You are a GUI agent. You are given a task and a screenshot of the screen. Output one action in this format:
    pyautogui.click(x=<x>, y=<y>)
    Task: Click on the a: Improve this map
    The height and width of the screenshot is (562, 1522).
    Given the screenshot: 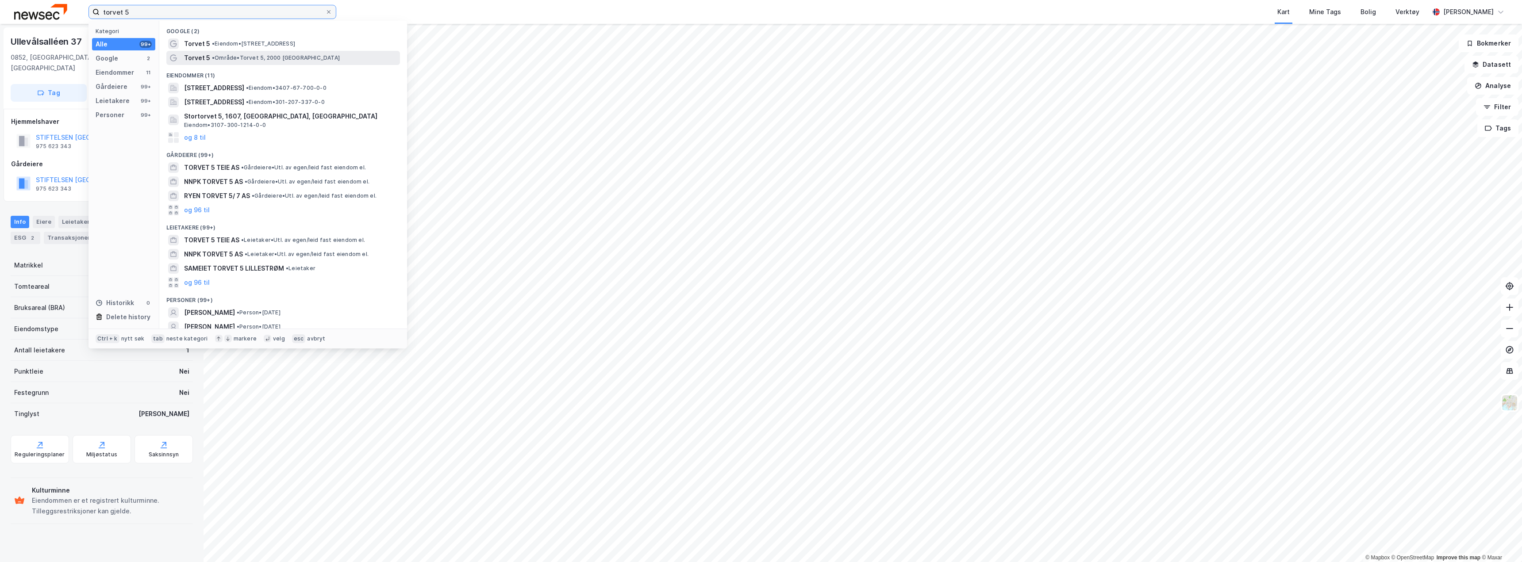 What is the action you would take?
    pyautogui.click(x=1459, y=558)
    